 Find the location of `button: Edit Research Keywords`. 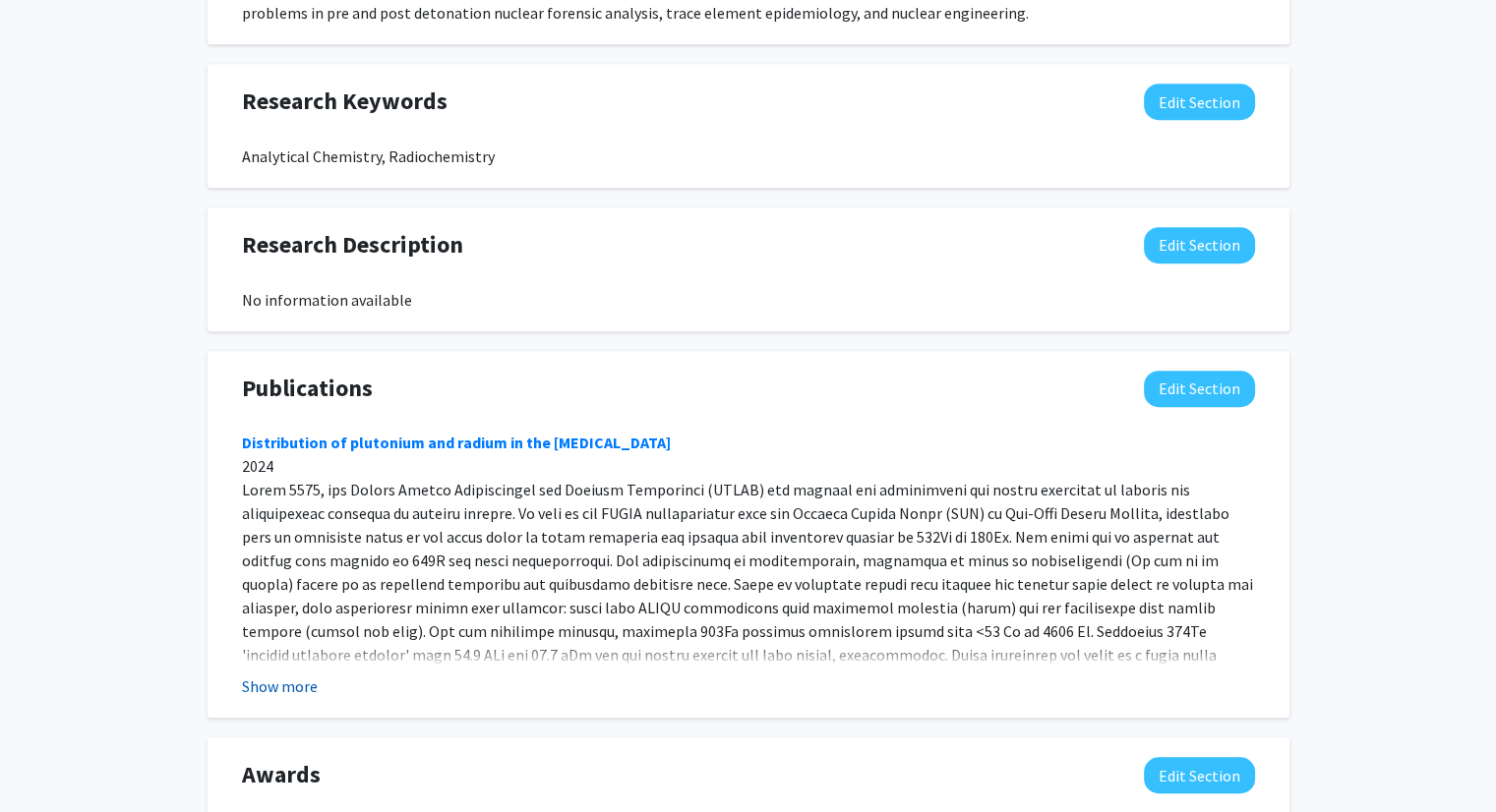

button: Edit Research Keywords is located at coordinates (1199, 101).